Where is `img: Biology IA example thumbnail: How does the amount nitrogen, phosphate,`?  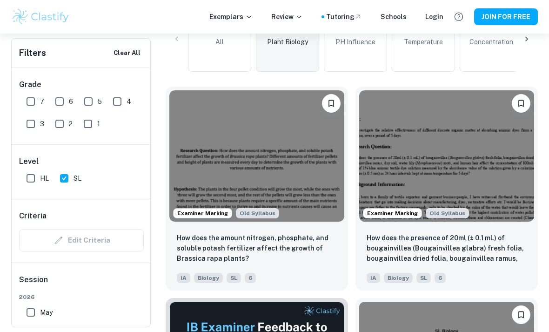
img: Biology IA example thumbnail: How does the amount nitrogen, phosphate, is located at coordinates (257, 156).